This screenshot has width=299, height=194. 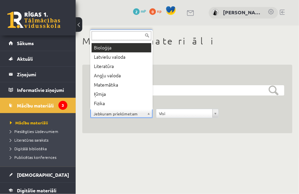 What do you see at coordinates (122, 76) in the screenshot?
I see `div: Angļu valoda` at bounding box center [122, 76].